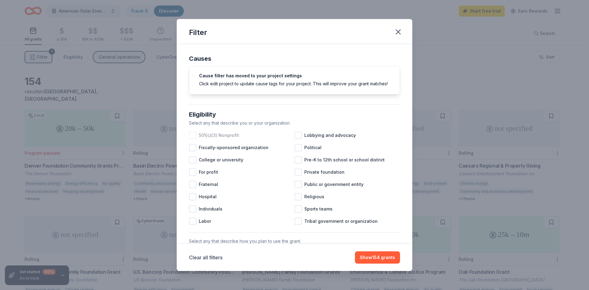  What do you see at coordinates (210, 209) in the screenshot?
I see `span: Individuals` at bounding box center [210, 209].